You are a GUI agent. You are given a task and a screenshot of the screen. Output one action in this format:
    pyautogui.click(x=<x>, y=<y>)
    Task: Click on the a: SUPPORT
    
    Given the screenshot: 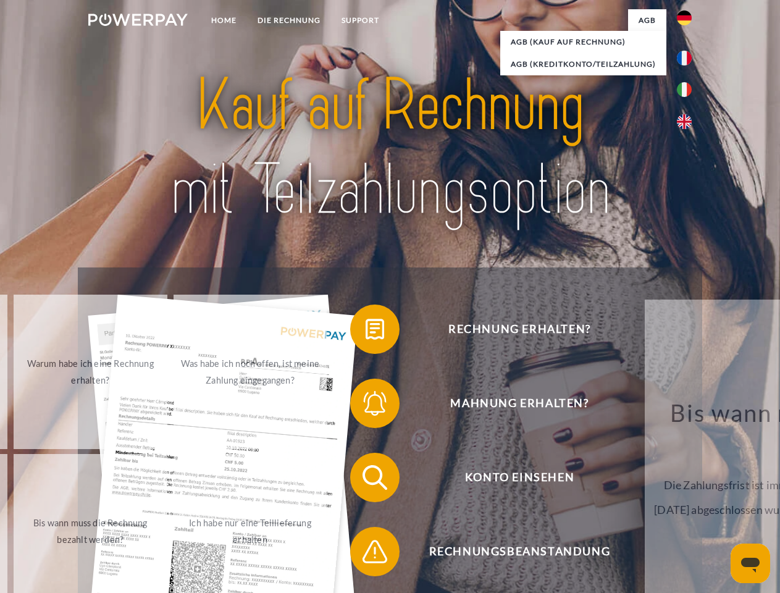 What is the action you would take?
    pyautogui.click(x=360, y=20)
    